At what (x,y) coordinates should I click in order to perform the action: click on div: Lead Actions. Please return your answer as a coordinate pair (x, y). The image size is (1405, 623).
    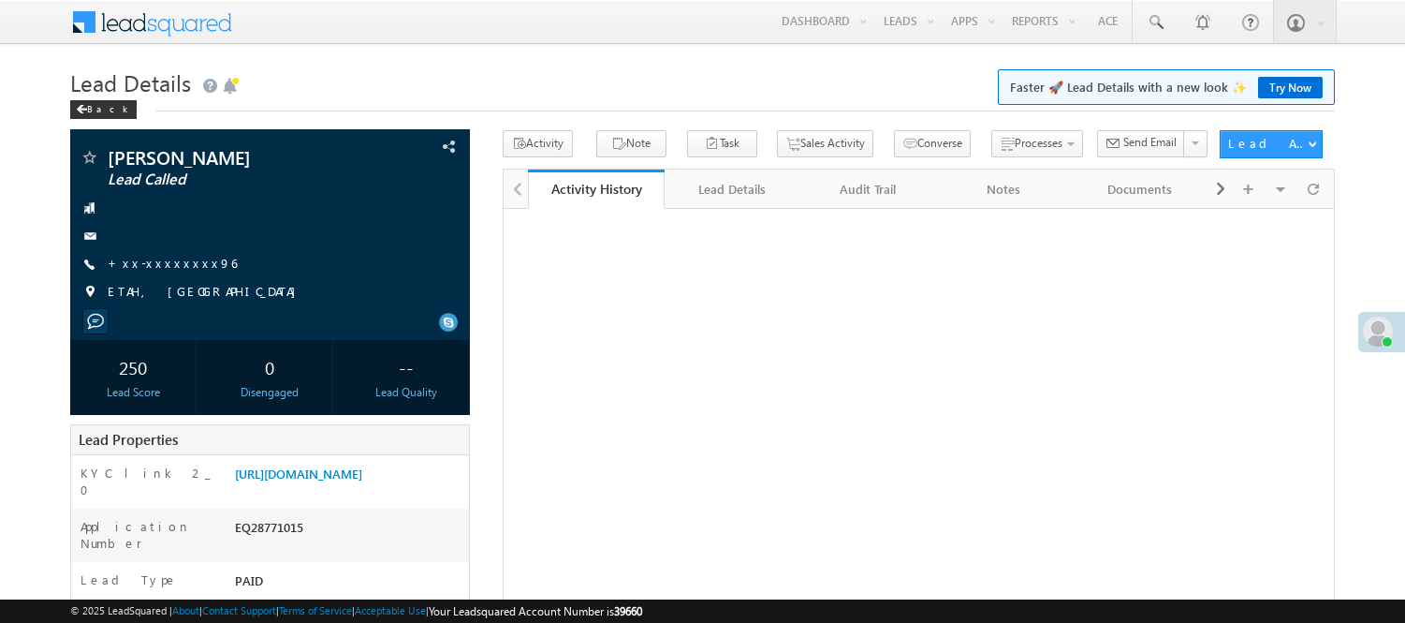
    Looking at the image, I should click on (1268, 143).